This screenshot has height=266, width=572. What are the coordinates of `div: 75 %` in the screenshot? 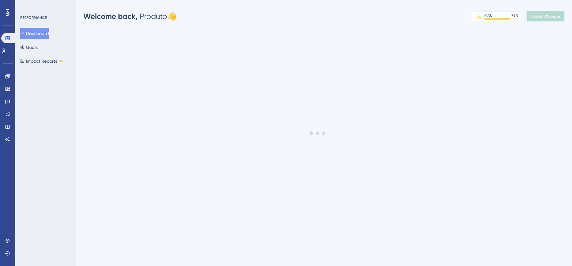 It's located at (515, 15).